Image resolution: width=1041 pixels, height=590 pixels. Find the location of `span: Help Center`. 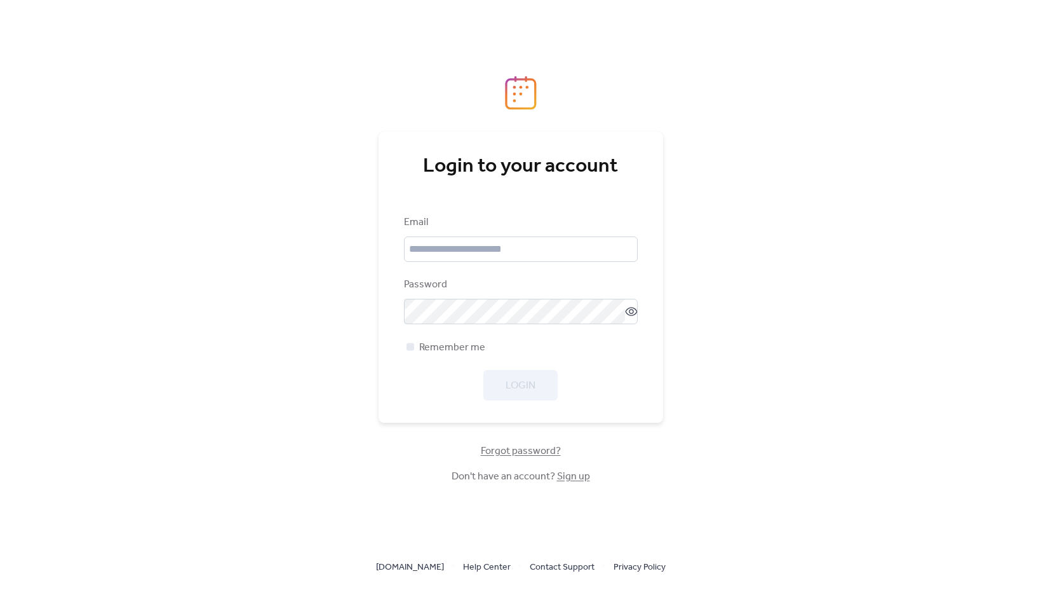

span: Help Center is located at coordinates (487, 567).